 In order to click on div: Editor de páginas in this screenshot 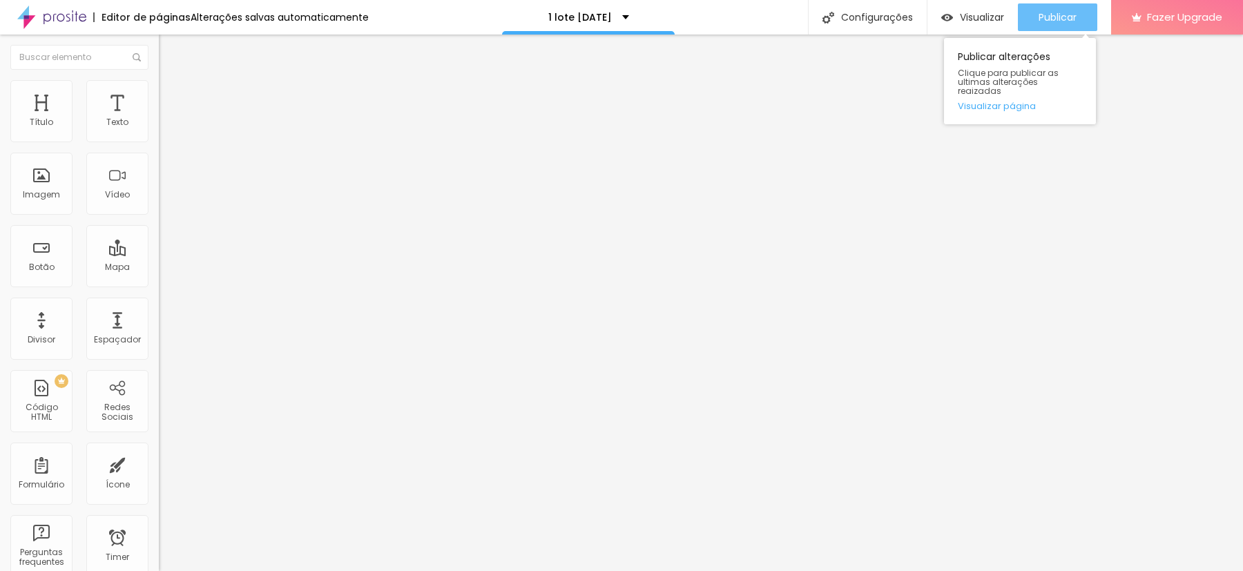, I will do `click(142, 17)`.